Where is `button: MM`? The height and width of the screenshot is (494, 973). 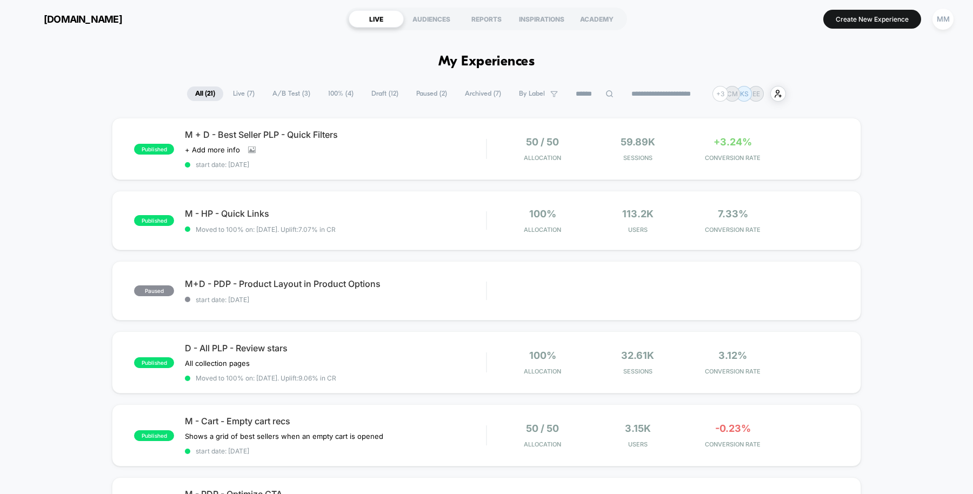
button: MM is located at coordinates (942, 19).